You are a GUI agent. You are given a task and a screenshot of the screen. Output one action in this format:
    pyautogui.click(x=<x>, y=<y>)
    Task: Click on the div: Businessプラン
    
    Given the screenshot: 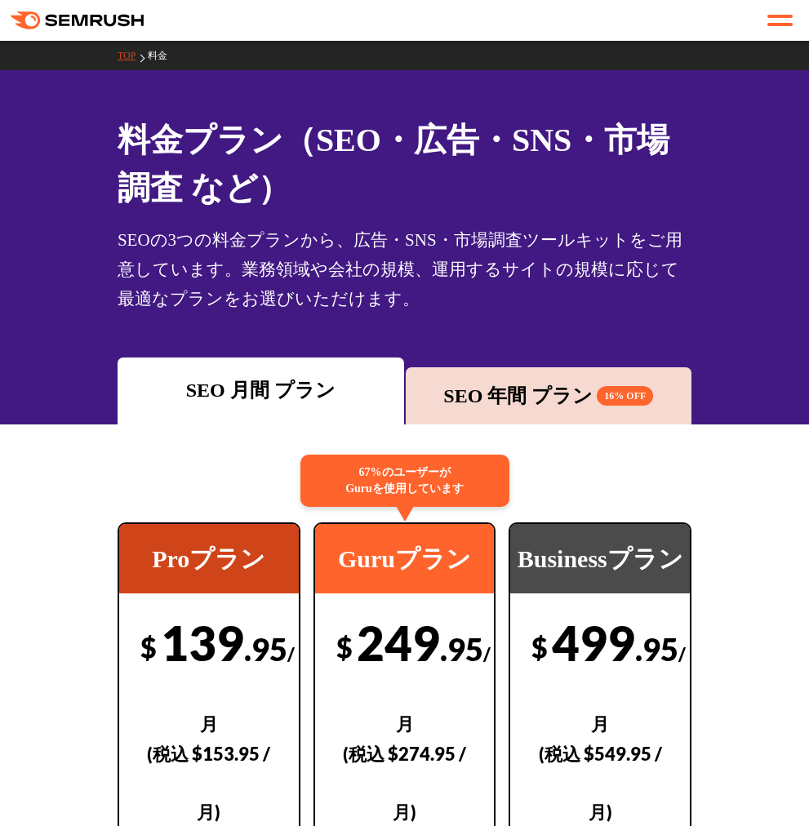 What is the action you would take?
    pyautogui.click(x=600, y=559)
    